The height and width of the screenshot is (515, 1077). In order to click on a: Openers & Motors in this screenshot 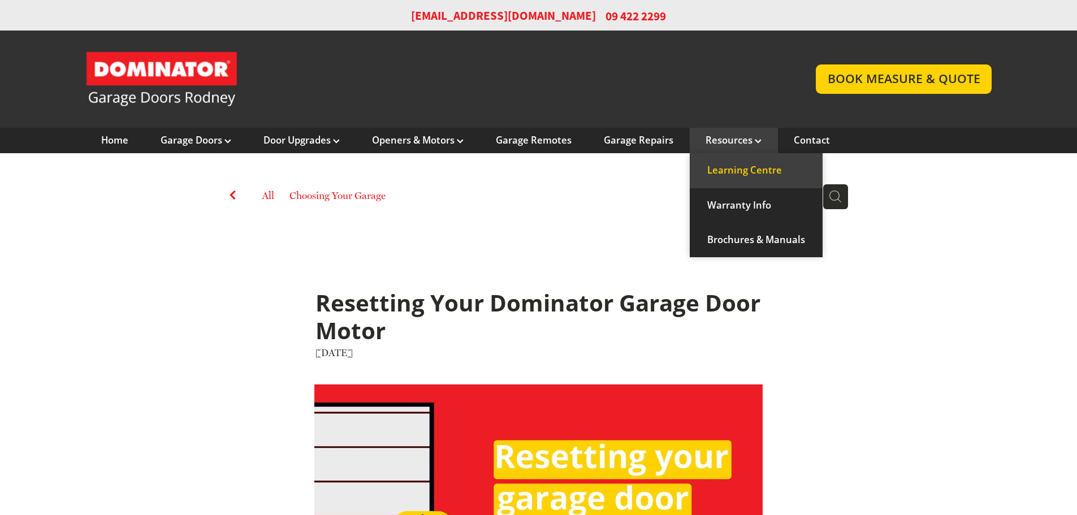, I will do `click(418, 140)`.